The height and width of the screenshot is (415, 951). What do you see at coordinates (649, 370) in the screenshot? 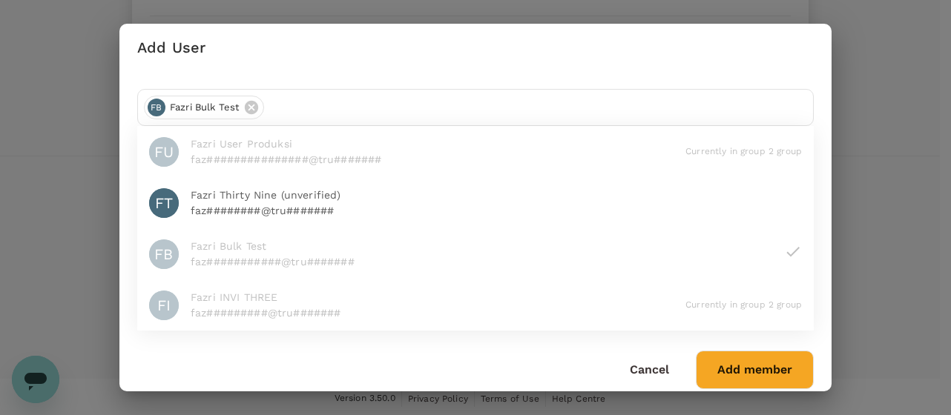
I see `button: Cancel` at bounding box center [649, 370].